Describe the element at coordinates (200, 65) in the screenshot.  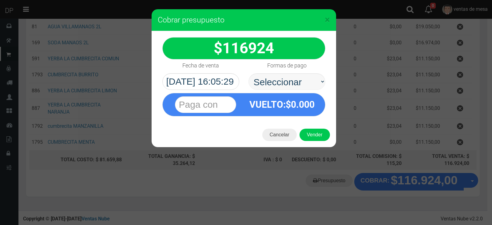
I see `h4: Fecha de venta` at that location.